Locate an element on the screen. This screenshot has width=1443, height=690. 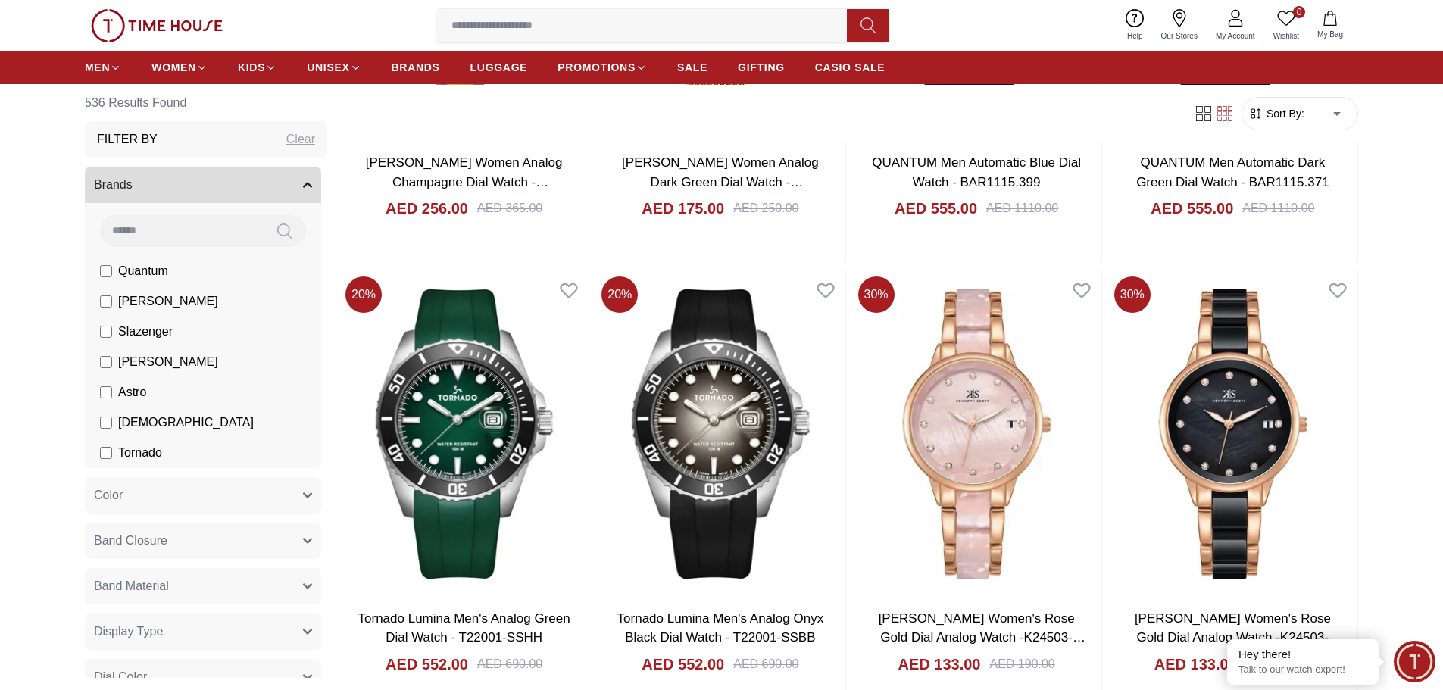
button: Sort By: is located at coordinates (1276, 114).